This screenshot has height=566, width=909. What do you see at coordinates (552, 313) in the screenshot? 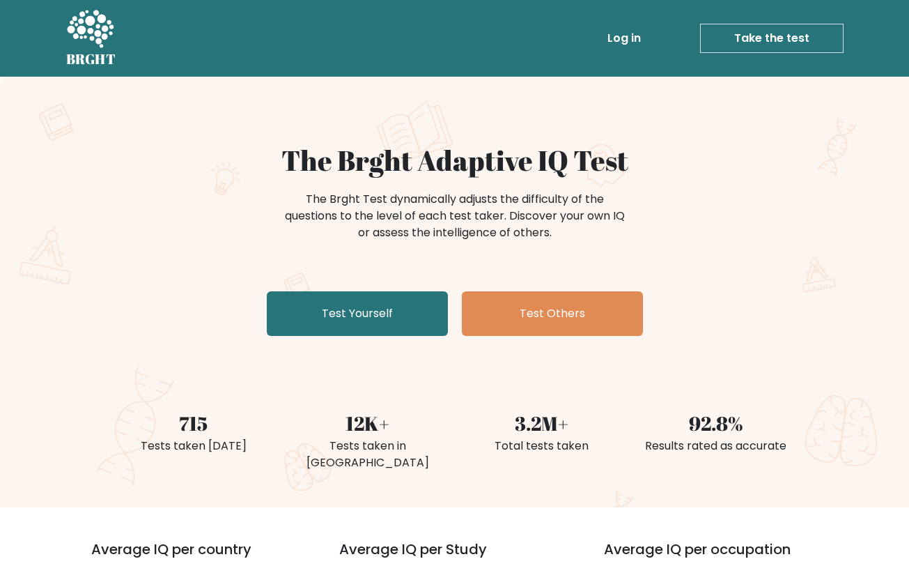
I see `a: Test Others` at bounding box center [552, 313].